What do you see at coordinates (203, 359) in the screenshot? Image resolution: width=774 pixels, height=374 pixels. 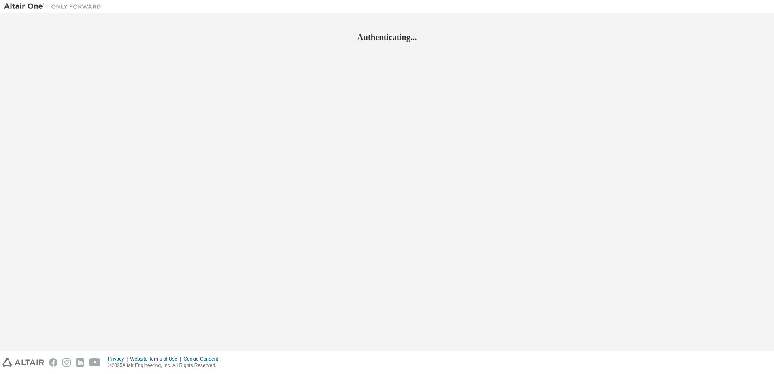 I see `div: Cookie Consent` at bounding box center [203, 359].